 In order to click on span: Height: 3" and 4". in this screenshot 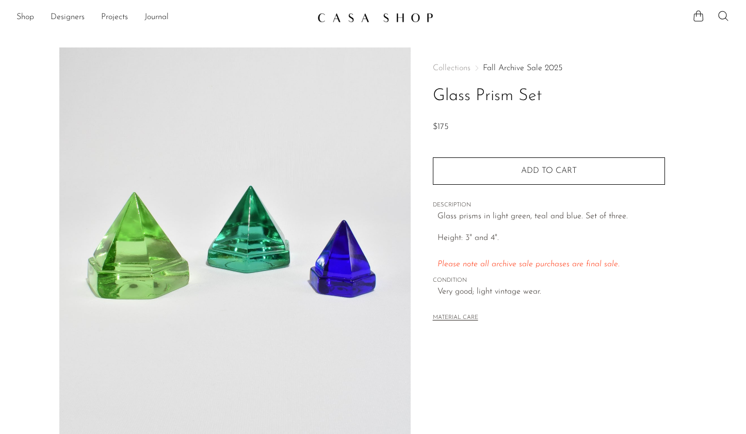, I will do `click(528, 251)`.